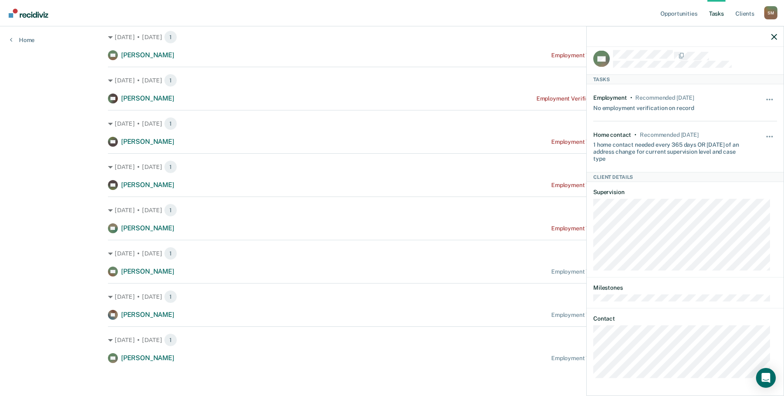  I want to click on button: Profile dropdown button, so click(771, 13).